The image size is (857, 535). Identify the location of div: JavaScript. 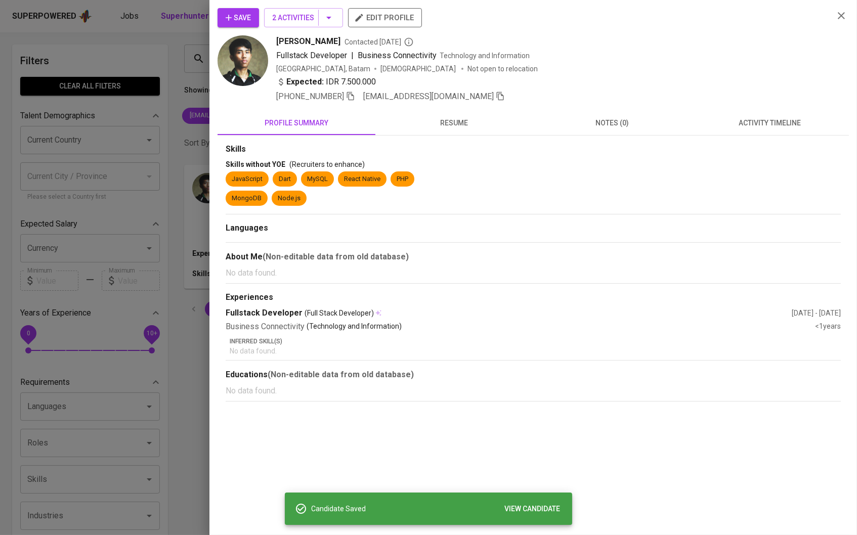
(247, 179).